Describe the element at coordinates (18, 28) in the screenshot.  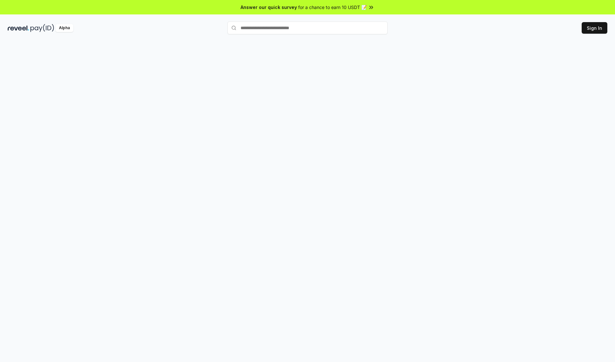
I see `img: reveel_dark` at that location.